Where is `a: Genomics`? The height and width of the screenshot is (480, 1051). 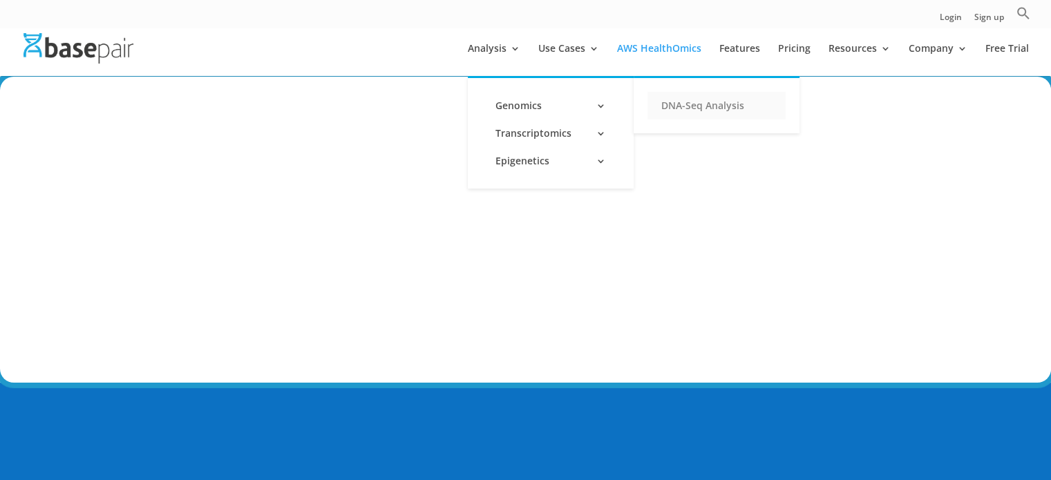
a: Genomics is located at coordinates (550, 106).